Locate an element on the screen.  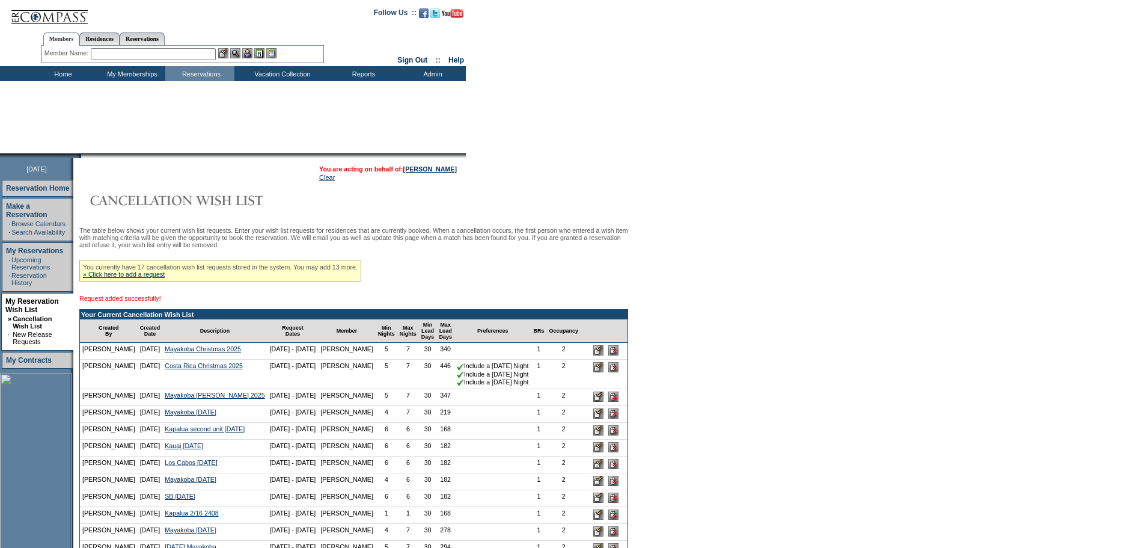
a: Become our fan on Facebook is located at coordinates (424, 16).